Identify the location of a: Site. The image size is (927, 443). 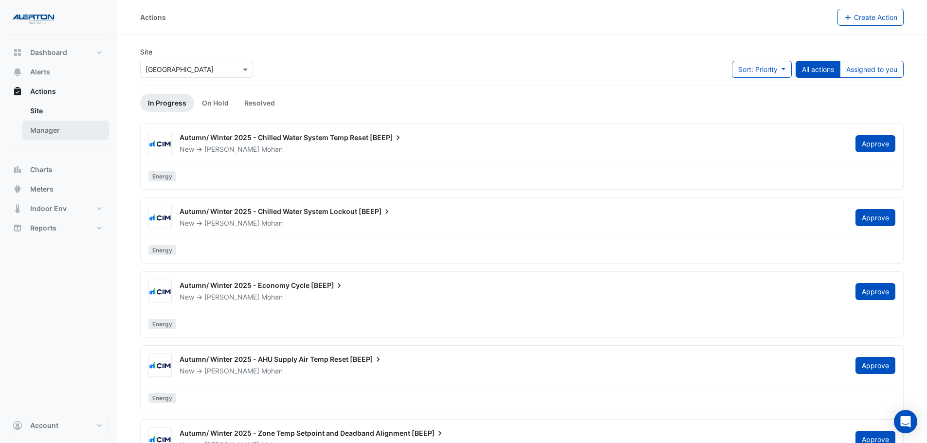
(66, 111).